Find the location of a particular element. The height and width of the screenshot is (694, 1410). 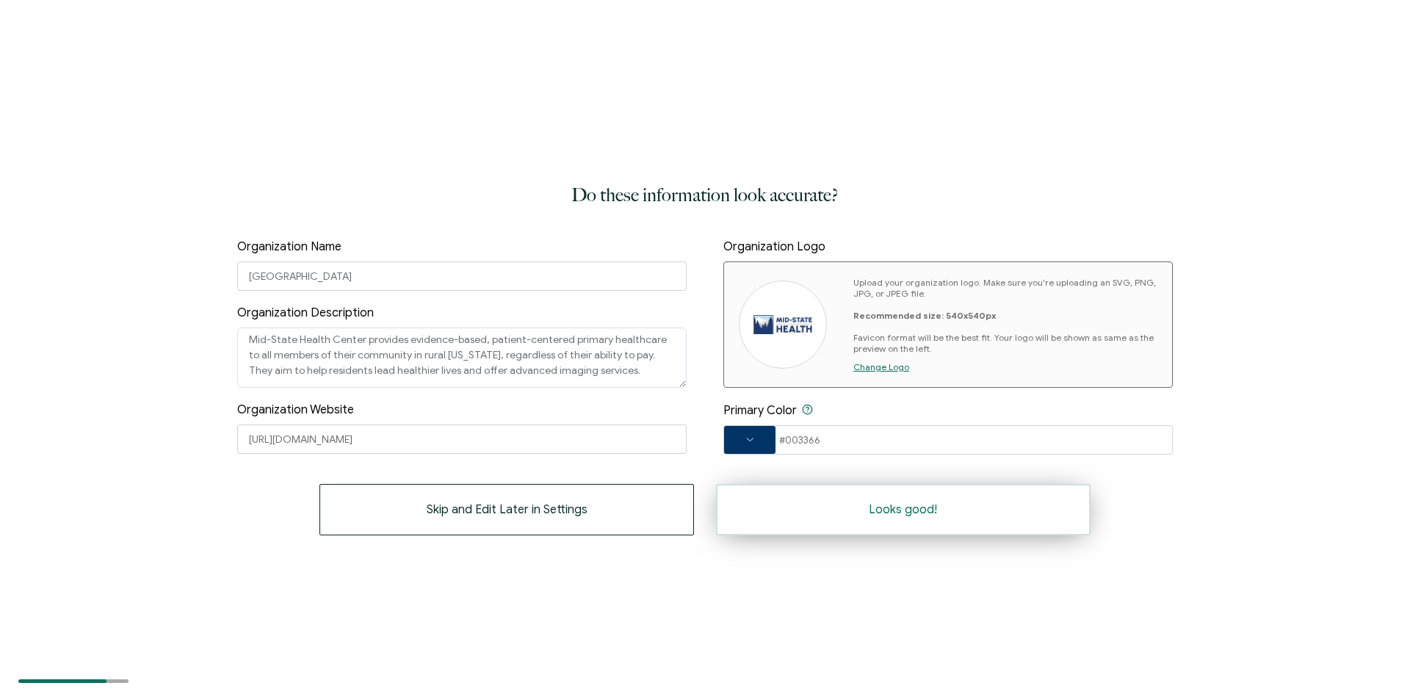

span: Looks good! is located at coordinates (903, 510).